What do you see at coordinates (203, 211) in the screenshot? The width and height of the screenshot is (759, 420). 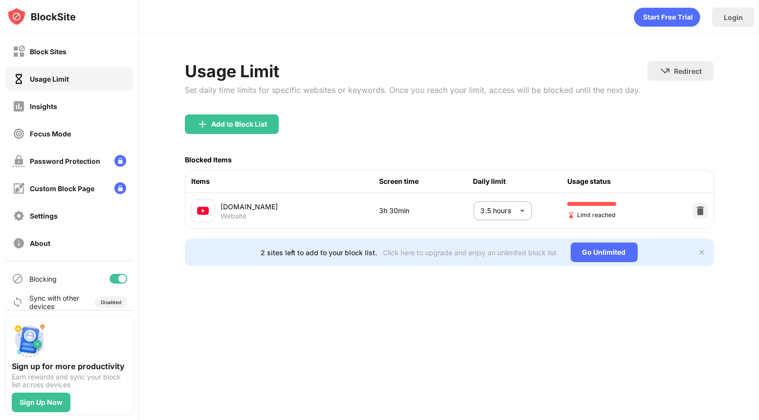 I see `img: favicons` at bounding box center [203, 211].